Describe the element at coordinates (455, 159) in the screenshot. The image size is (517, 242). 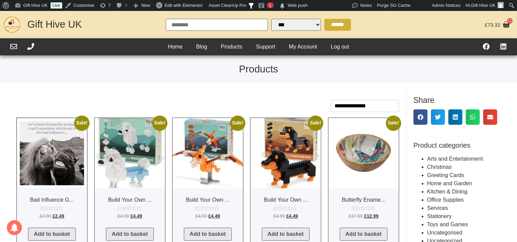
I see `a: Arts and Entertainment` at that location.